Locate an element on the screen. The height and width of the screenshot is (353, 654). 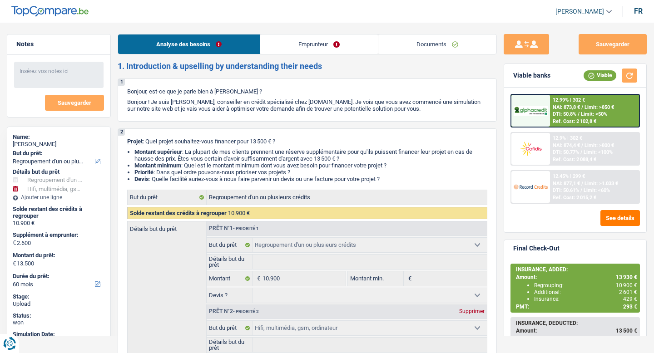
div: Upload is located at coordinates (59, 304).